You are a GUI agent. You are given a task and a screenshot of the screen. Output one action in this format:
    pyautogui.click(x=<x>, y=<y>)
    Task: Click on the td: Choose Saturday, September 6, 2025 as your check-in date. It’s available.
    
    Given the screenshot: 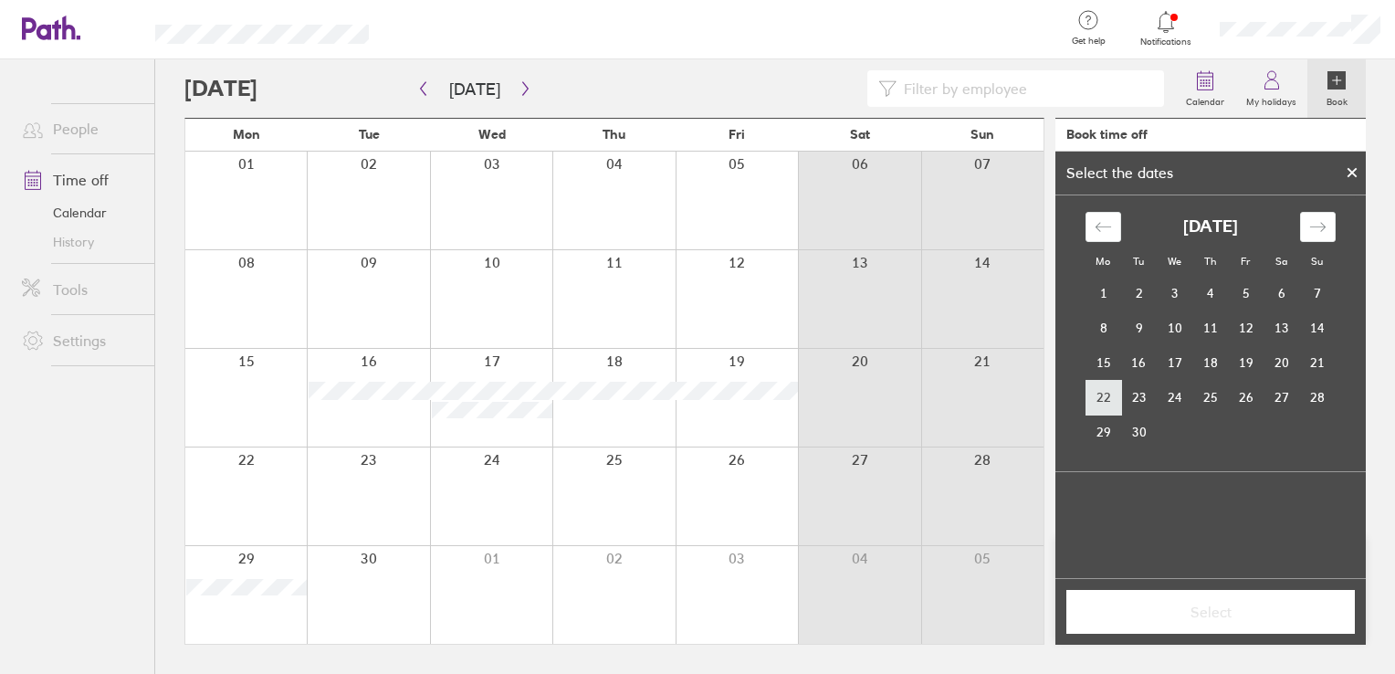 What is the action you would take?
    pyautogui.click(x=1281, y=293)
    